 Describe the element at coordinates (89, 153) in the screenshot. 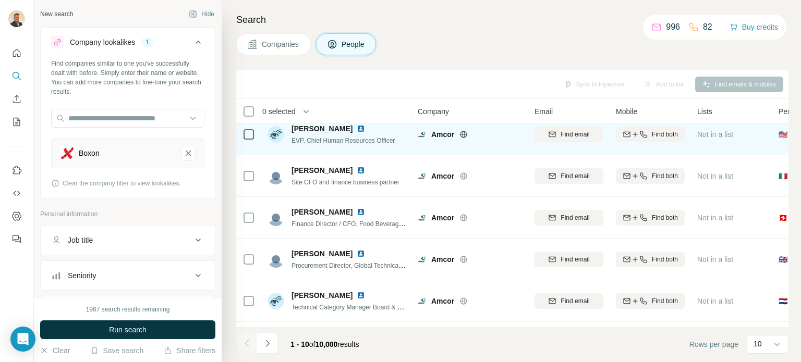

I see `div: Boxon` at that location.